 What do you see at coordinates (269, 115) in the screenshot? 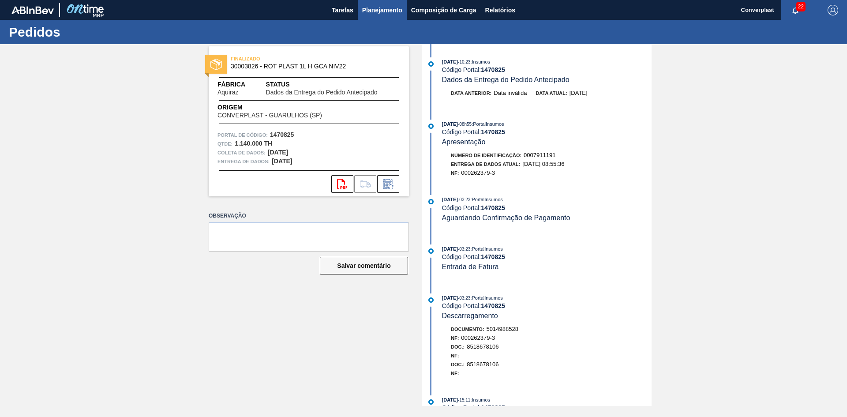
I see `font: CONVERPLAST - GUARULHOS (SP)` at bounding box center [269, 115].